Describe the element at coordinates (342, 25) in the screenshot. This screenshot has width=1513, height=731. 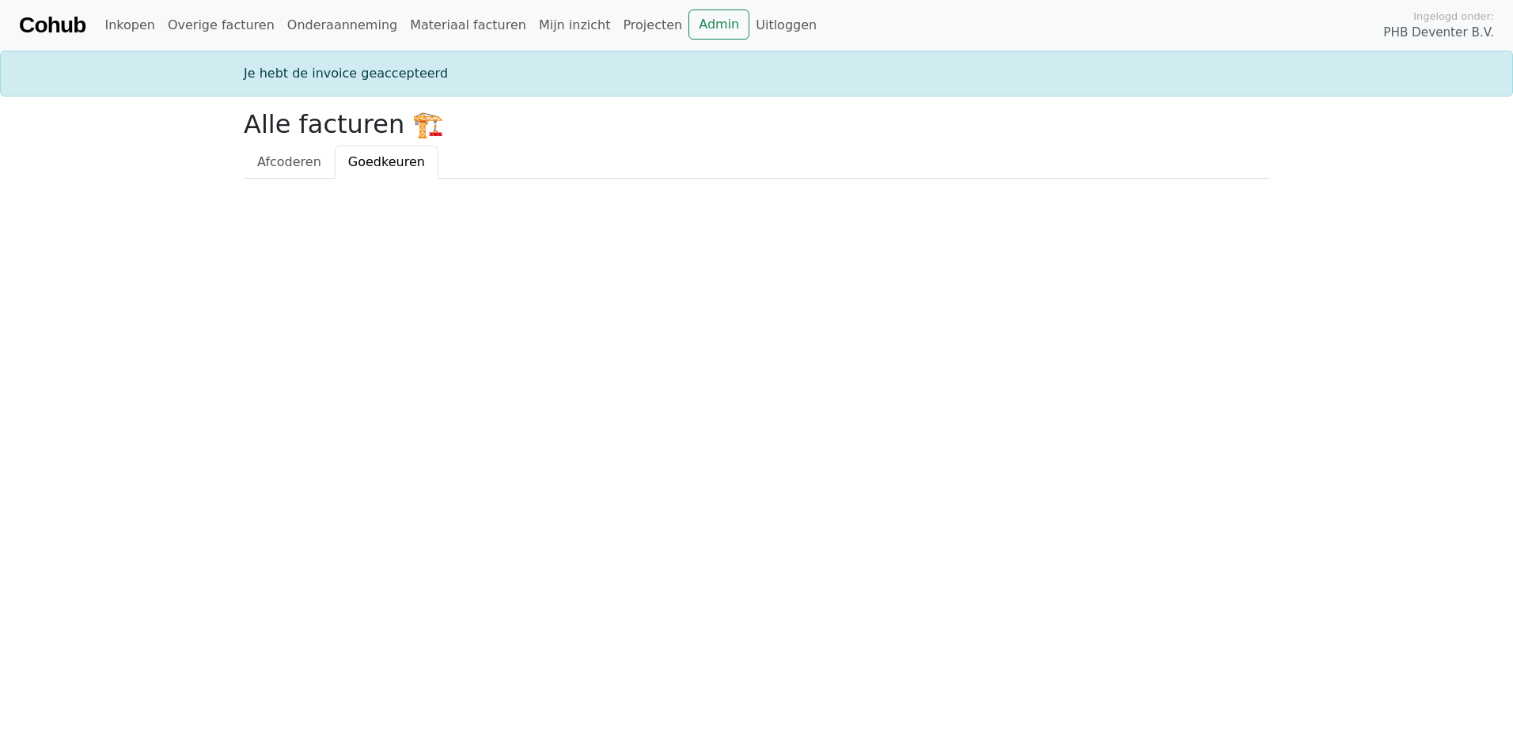
I see `a: Onderaanneming` at that location.